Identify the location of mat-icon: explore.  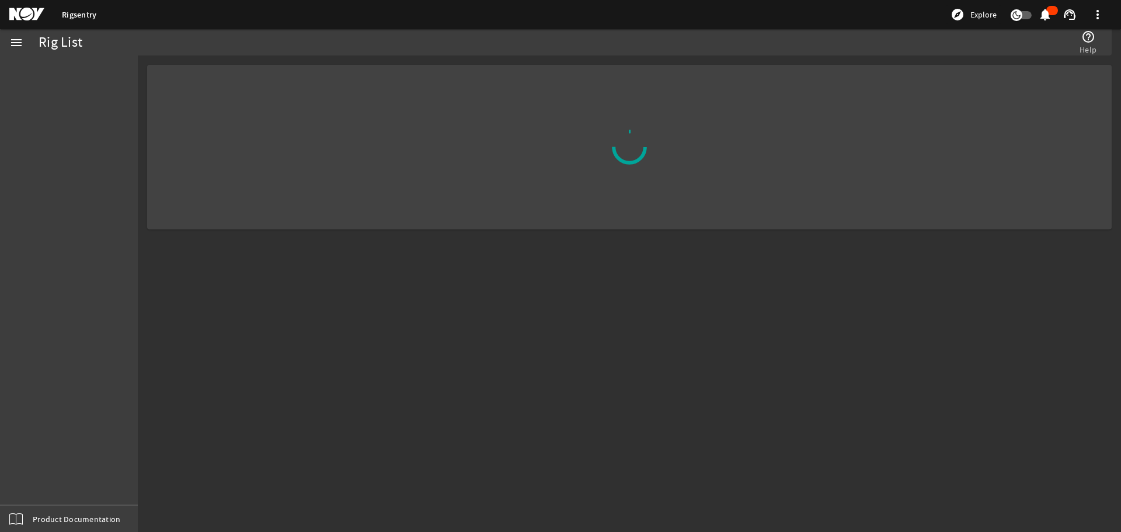
(958, 15).